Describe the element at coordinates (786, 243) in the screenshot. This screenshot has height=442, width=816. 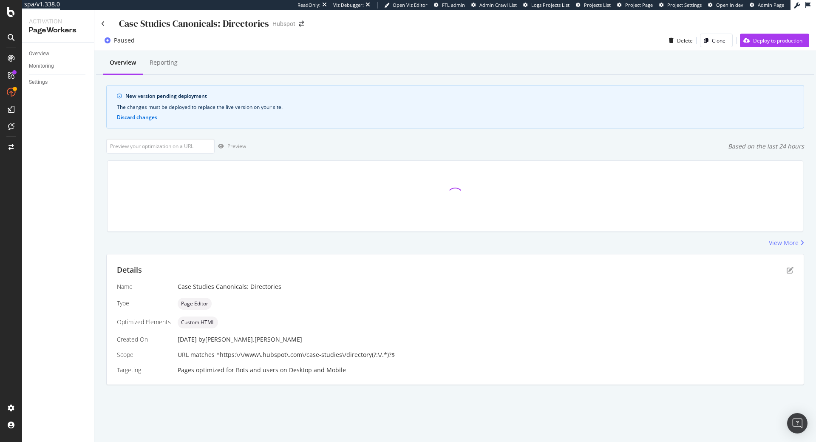
I see `a: View More` at that location.